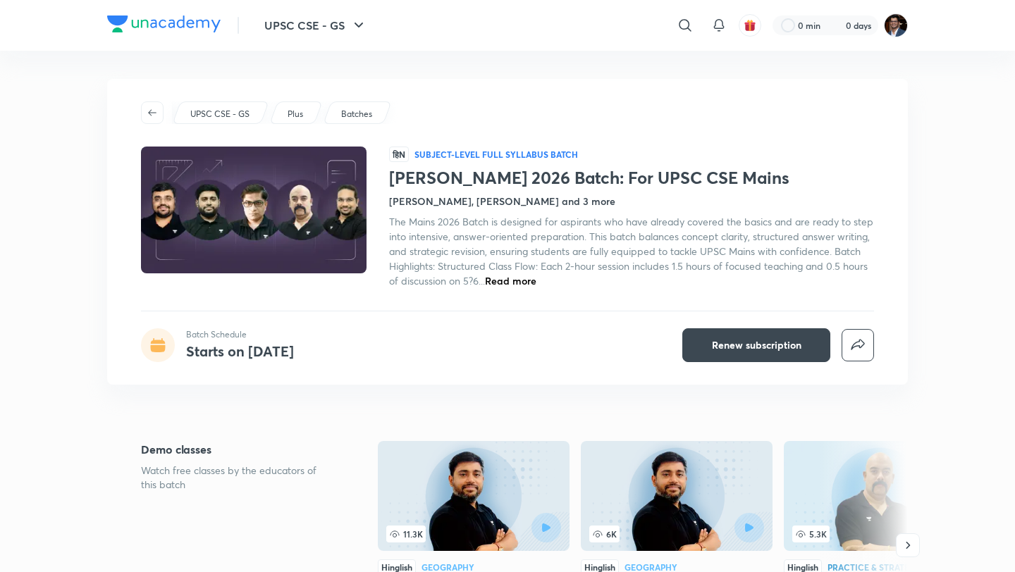 The height and width of the screenshot is (572, 1015). What do you see at coordinates (220, 114) in the screenshot?
I see `p: UPSC CSE - GS` at bounding box center [220, 114].